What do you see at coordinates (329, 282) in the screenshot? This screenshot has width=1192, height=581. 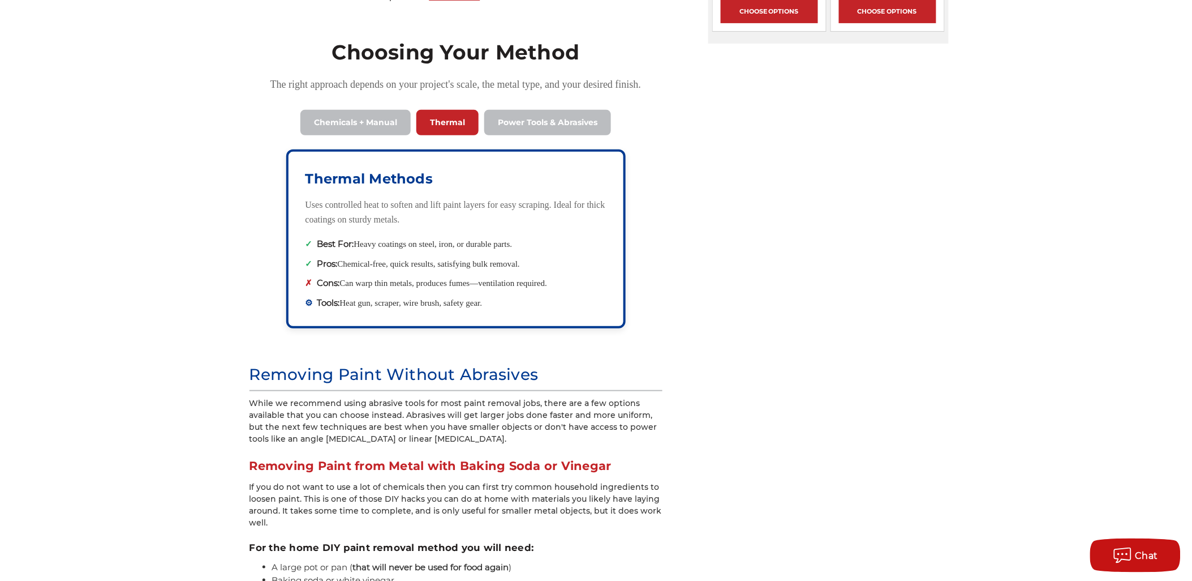 I see `strong: Cons:` at bounding box center [329, 282].